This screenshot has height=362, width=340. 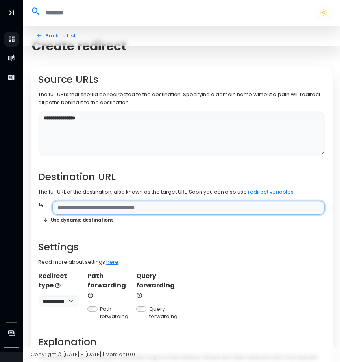 What do you see at coordinates (182, 177) in the screenshot?
I see `h2: Destination URL` at bounding box center [182, 177].